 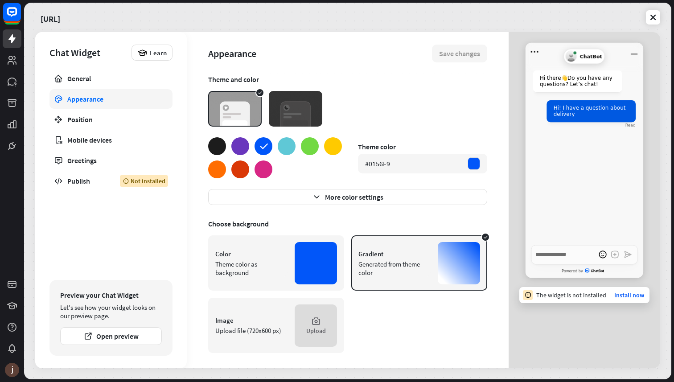 I want to click on div: Publish, so click(x=87, y=181).